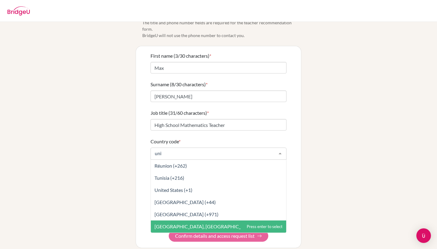  Describe the element at coordinates (219, 68) in the screenshot. I see `input: Enter your first name` at that location.